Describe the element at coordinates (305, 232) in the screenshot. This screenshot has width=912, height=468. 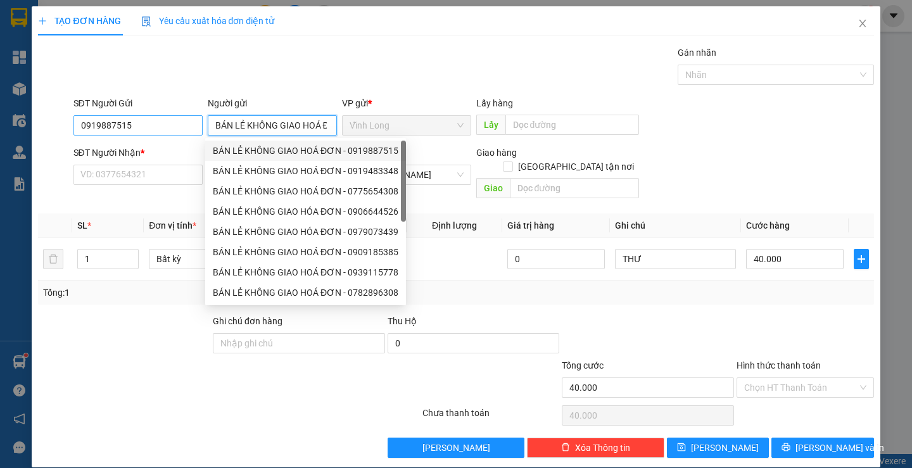
I see `div: BÁN LẺ KHÔNG GIAO HÓA ĐƠN - 0979073439` at that location.